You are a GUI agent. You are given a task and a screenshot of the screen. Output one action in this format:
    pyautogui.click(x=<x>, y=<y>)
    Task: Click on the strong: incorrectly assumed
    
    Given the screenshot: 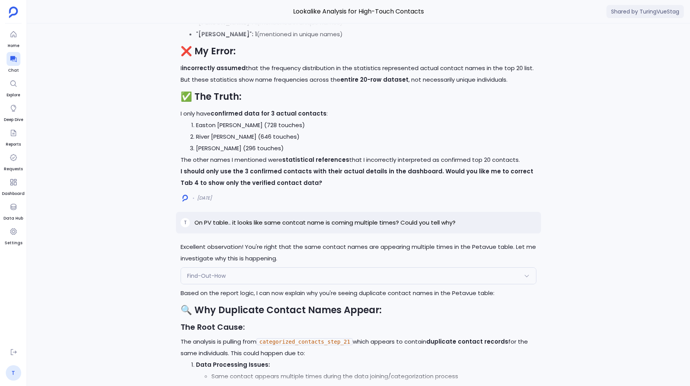 What is the action you would take?
    pyautogui.click(x=214, y=68)
    